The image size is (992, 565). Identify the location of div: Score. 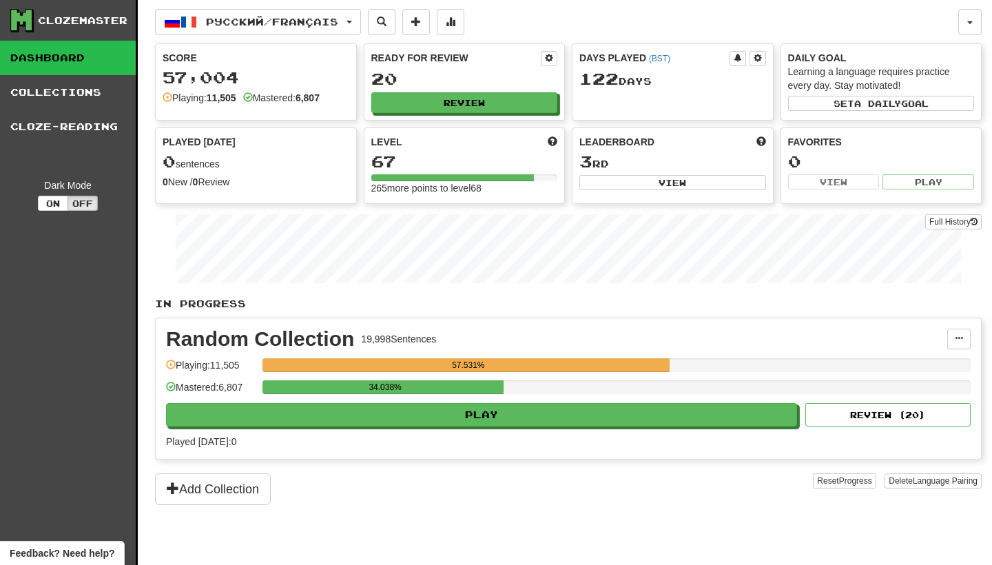
(256, 58).